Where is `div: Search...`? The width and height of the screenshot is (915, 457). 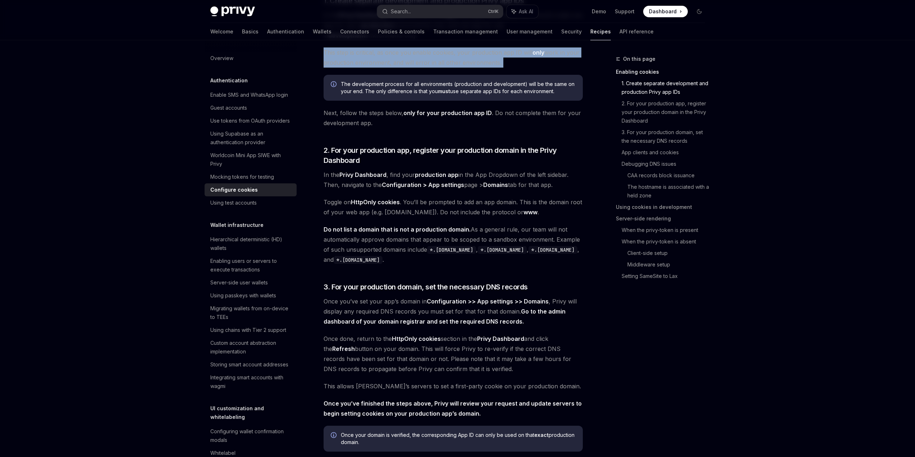 div: Search... is located at coordinates (401, 12).